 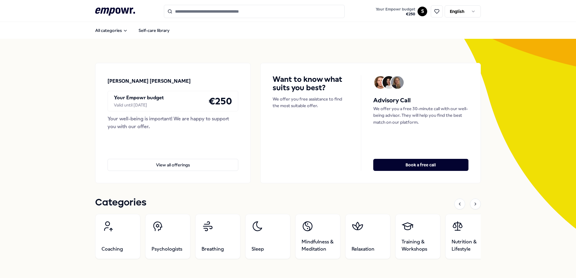 I want to click on span: Your Empowr budget, so click(x=395, y=9).